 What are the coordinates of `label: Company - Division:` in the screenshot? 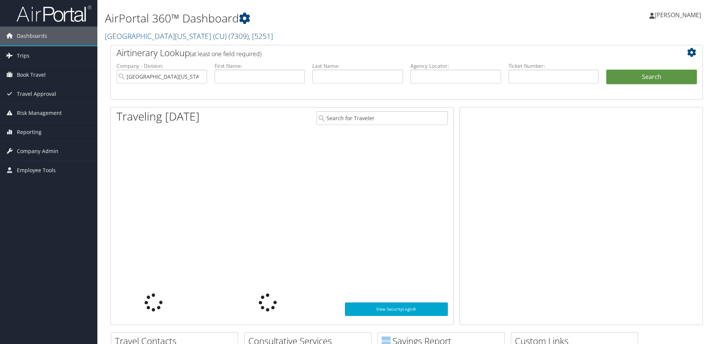 It's located at (162, 66).